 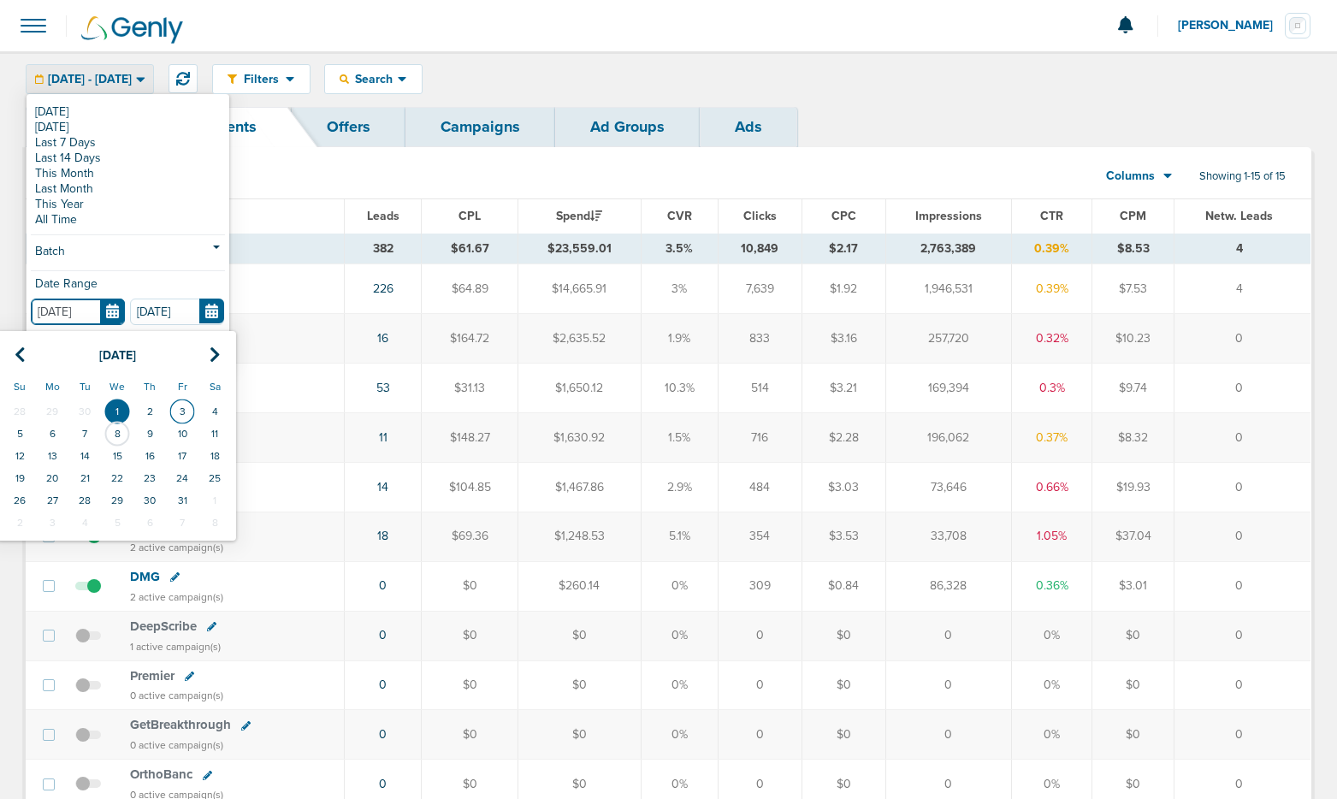 What do you see at coordinates (579, 487) in the screenshot?
I see `td: $1,467.86` at bounding box center [579, 487].